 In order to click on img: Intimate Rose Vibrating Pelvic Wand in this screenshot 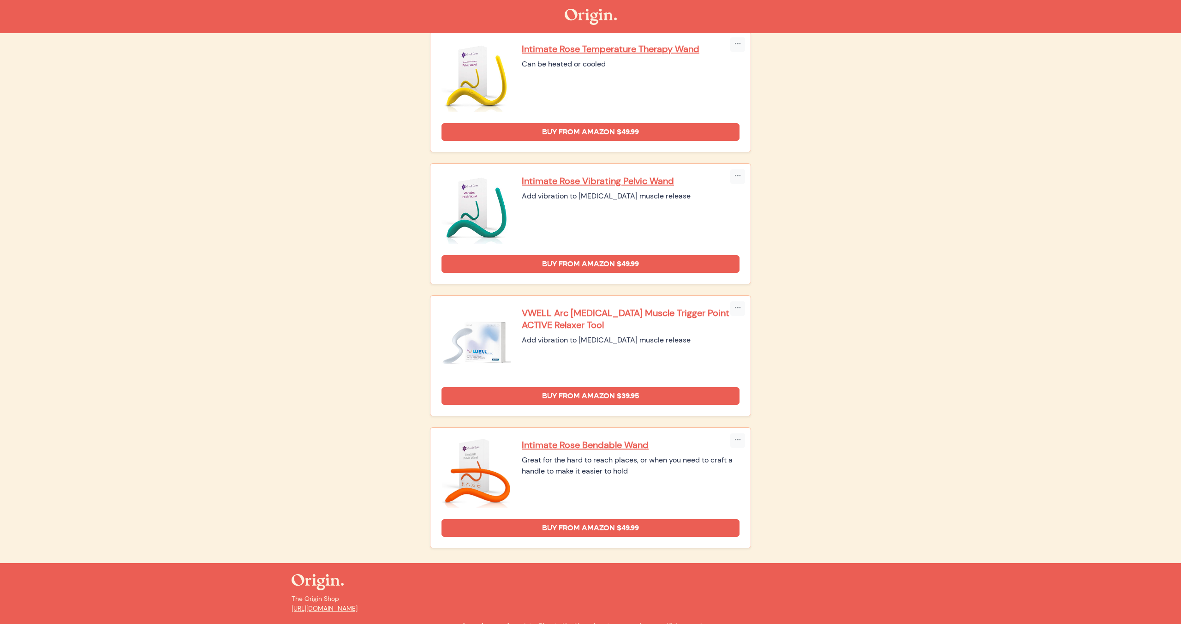, I will do `click(476, 209)`.